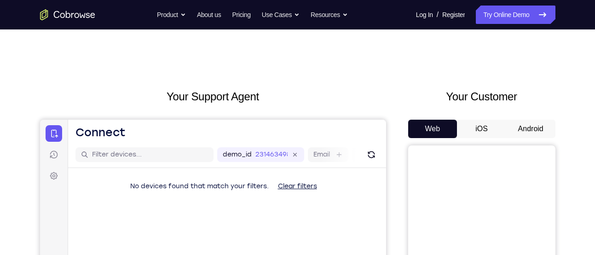 The image size is (595, 255). What do you see at coordinates (171, 15) in the screenshot?
I see `button: Product` at bounding box center [171, 15].